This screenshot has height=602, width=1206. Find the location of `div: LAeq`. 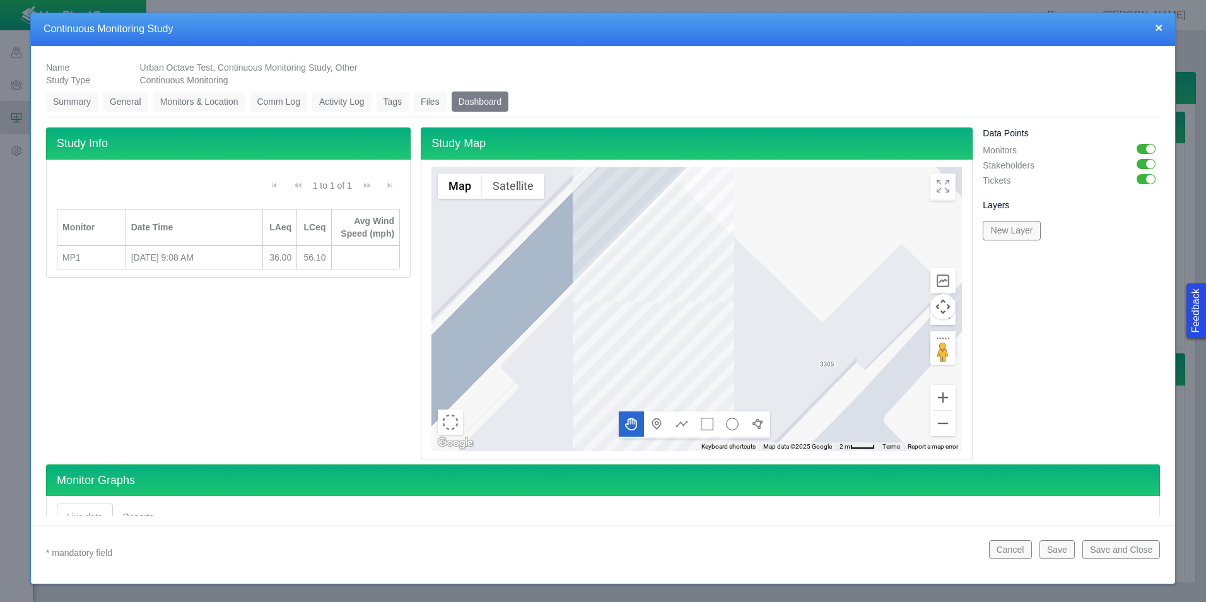

div: LAeq is located at coordinates (279, 227).